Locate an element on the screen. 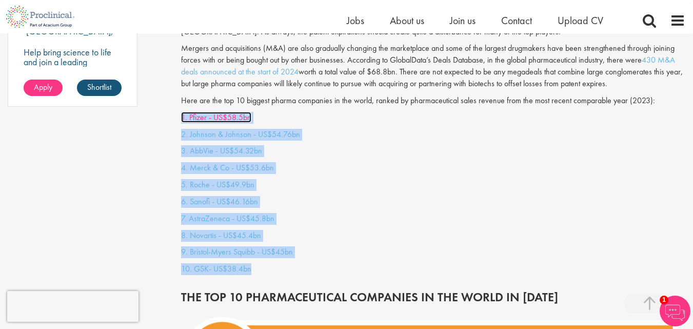  p: Mergers and acquisitions (M&A) are also gradually changing the marketplace and some of the larges... is located at coordinates (433, 66).